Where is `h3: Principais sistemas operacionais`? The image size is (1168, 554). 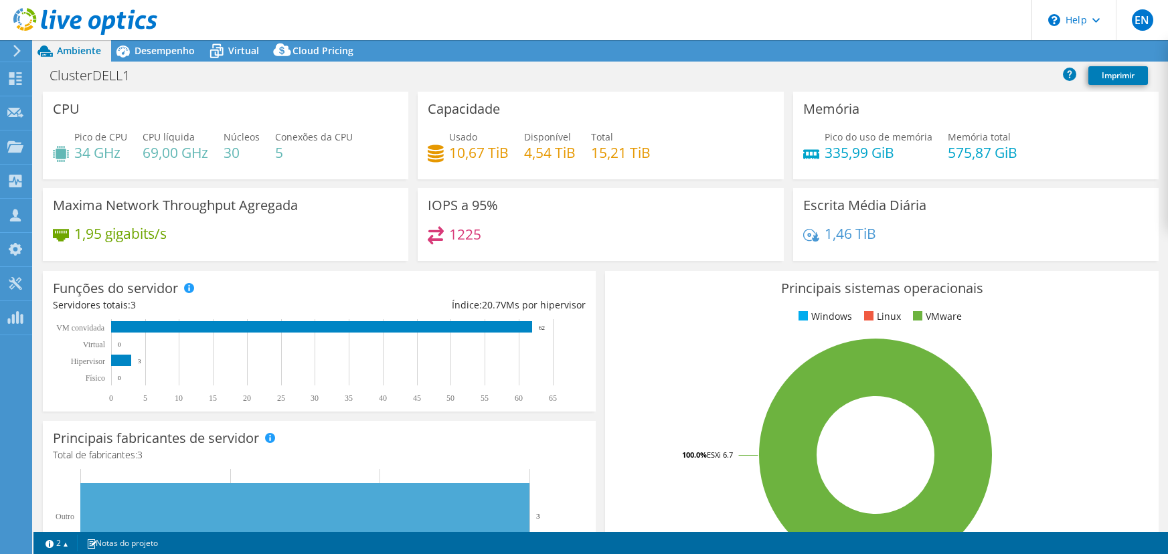 h3: Principais sistemas operacionais is located at coordinates (882, 289).